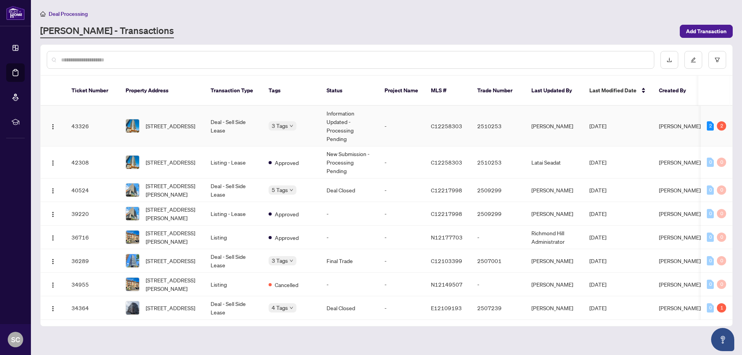 The image size is (742, 355). Describe the element at coordinates (554, 162) in the screenshot. I see `td: Latai Seadat` at that location.